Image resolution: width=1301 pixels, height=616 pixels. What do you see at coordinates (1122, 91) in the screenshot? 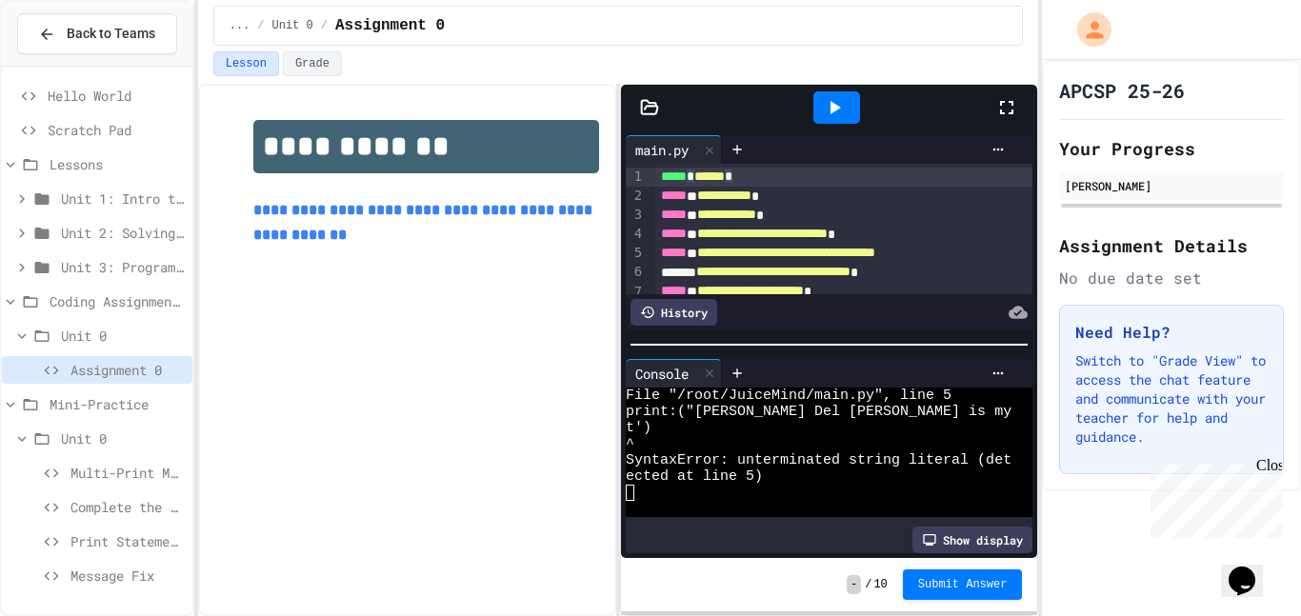
I see `h1: APCSP 25-26` at bounding box center [1122, 91].